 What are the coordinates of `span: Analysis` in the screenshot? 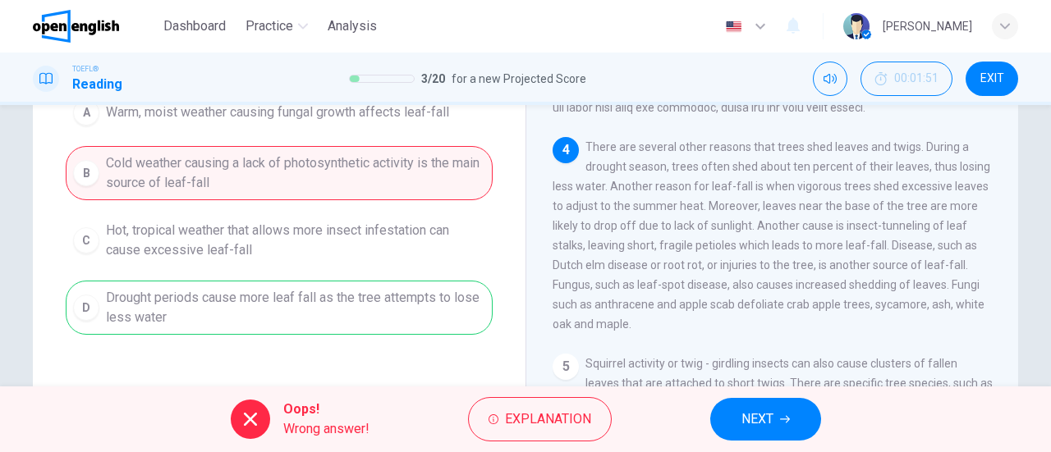 It's located at (352, 26).